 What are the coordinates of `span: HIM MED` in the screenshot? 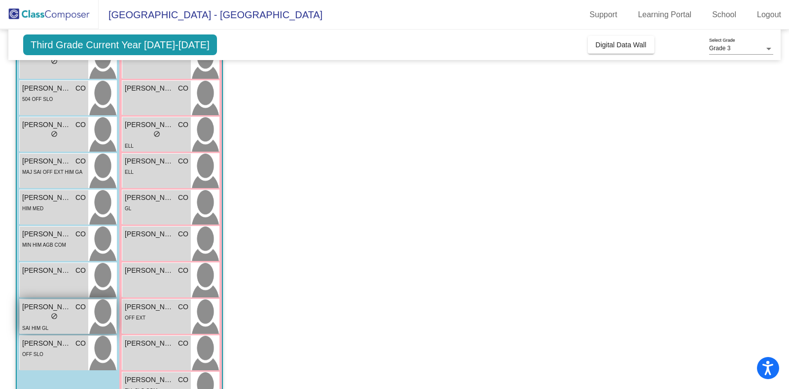 It's located at (33, 208).